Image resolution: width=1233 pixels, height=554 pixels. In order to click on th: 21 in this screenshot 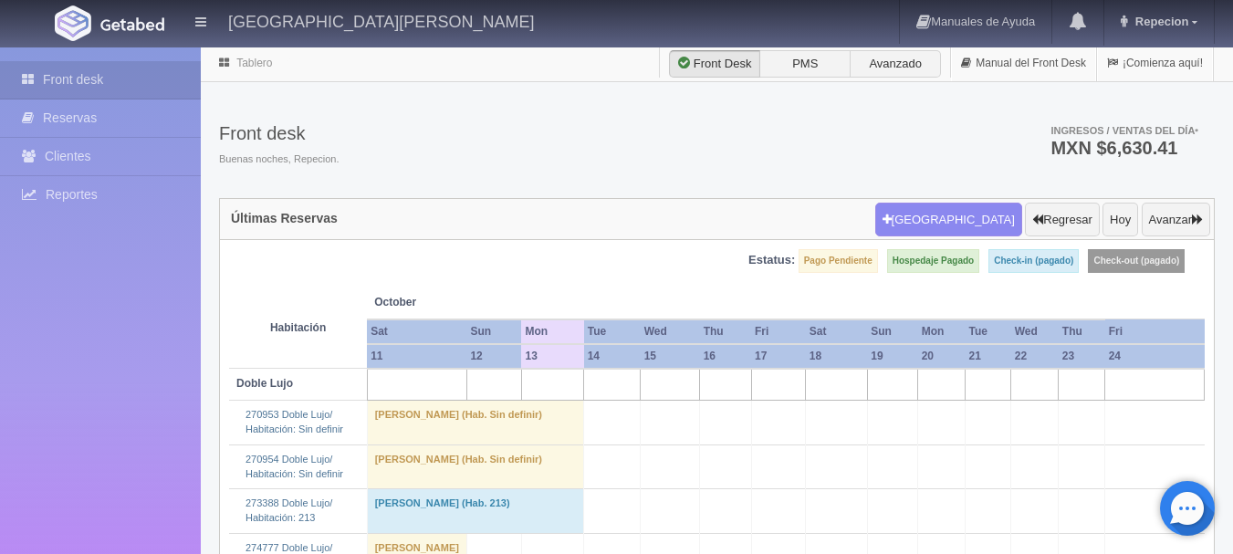, I will do `click(988, 356)`.